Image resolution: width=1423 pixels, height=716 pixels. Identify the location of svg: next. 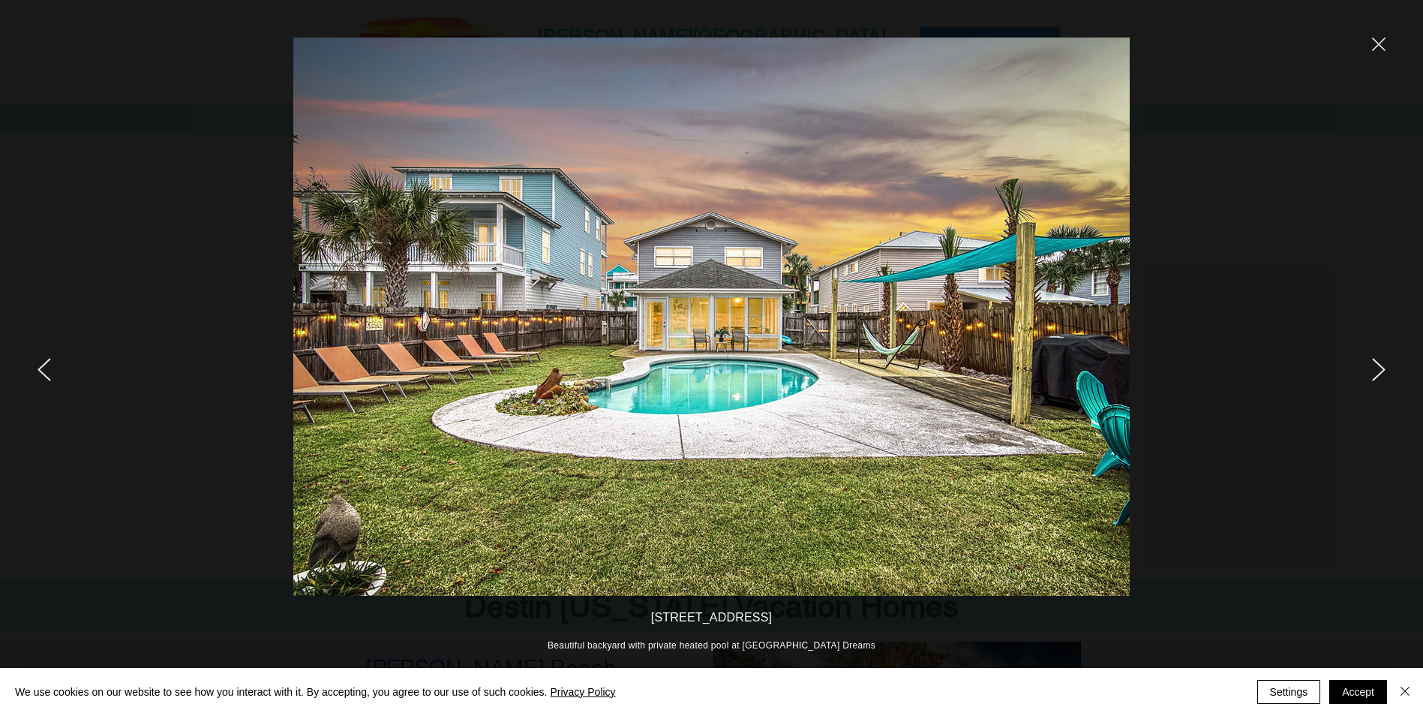
(1379, 369).